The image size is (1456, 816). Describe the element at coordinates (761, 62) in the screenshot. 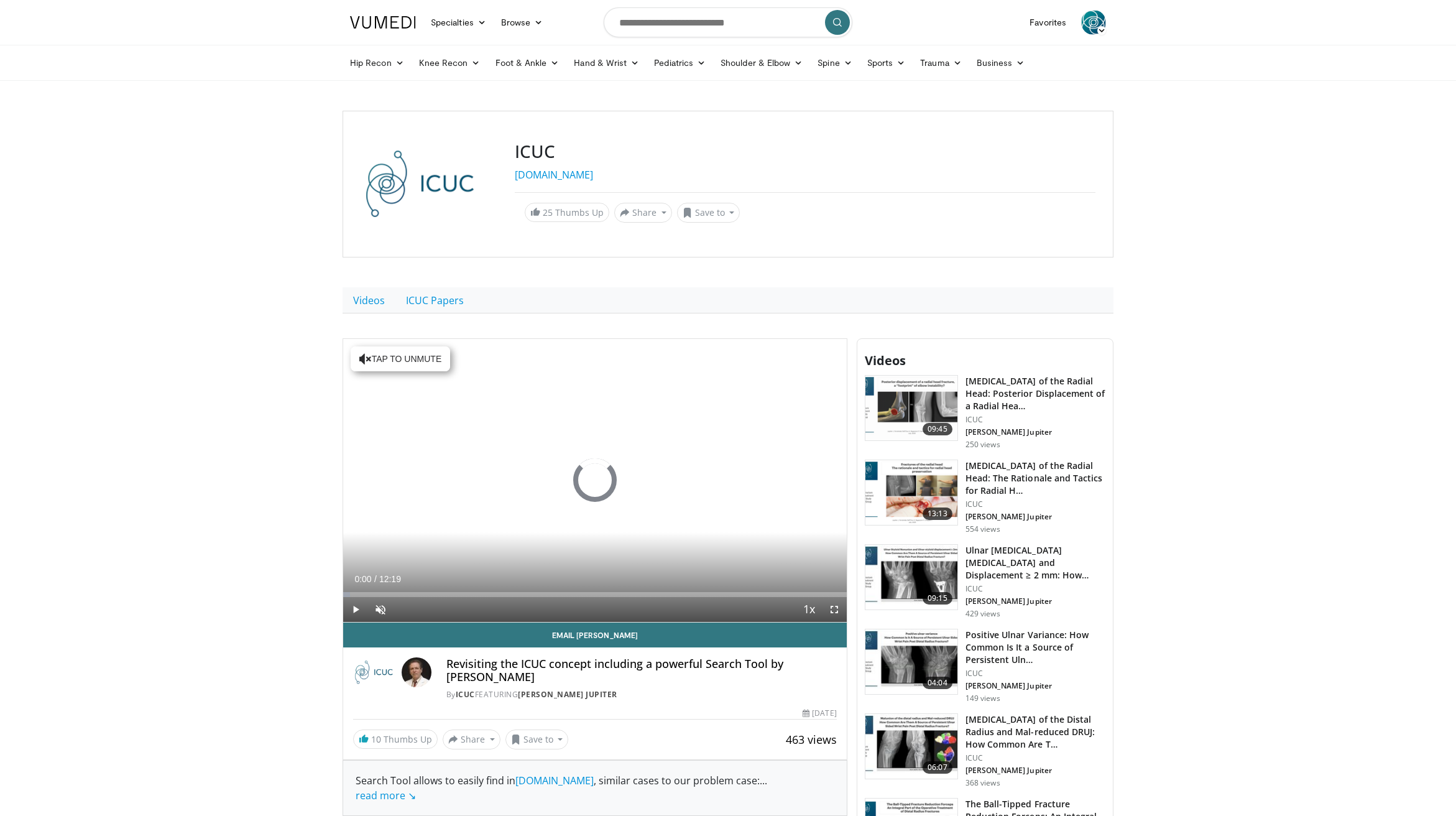

I see `a: Shoulder & Elbow` at that location.